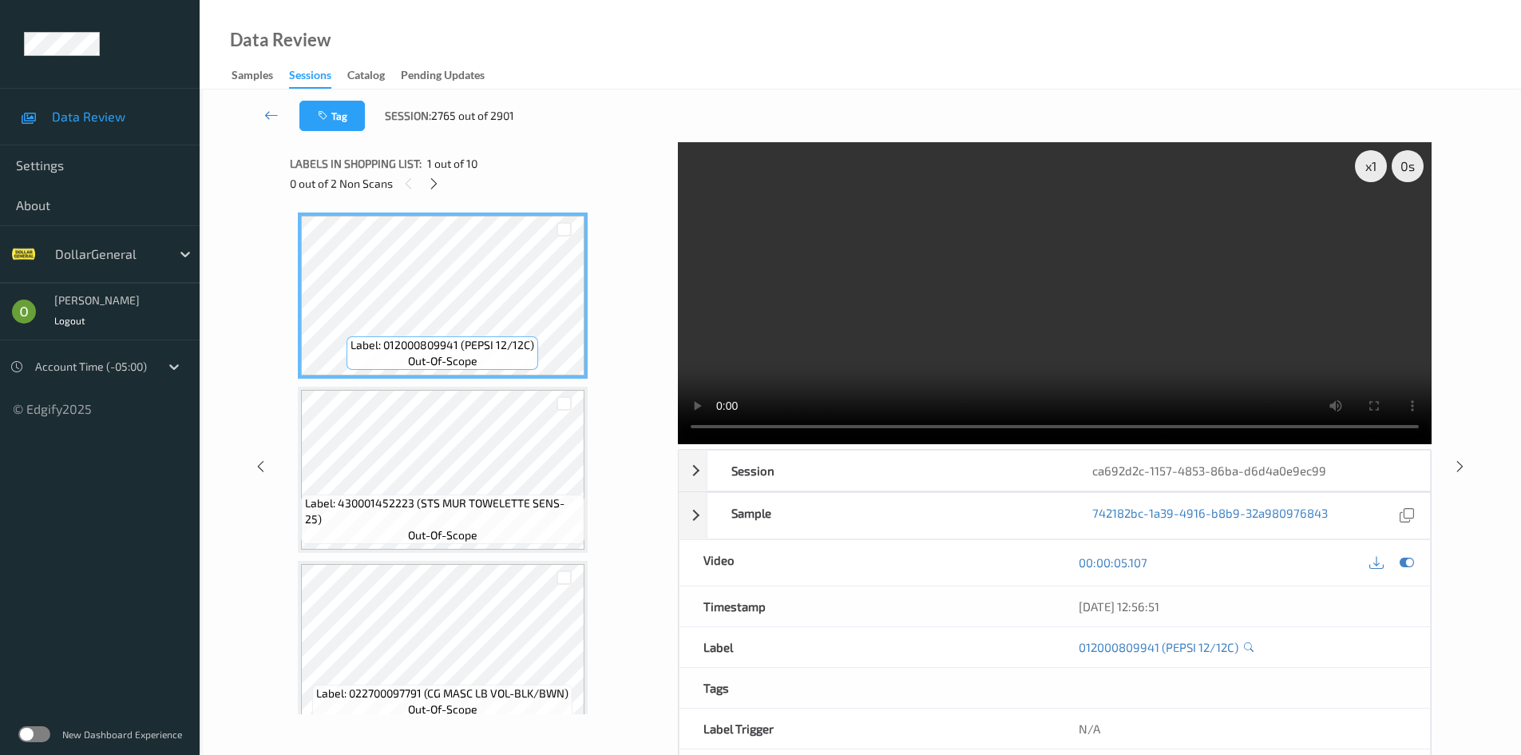  Describe the element at coordinates (1408, 166) in the screenshot. I see `div: 0 s` at that location.